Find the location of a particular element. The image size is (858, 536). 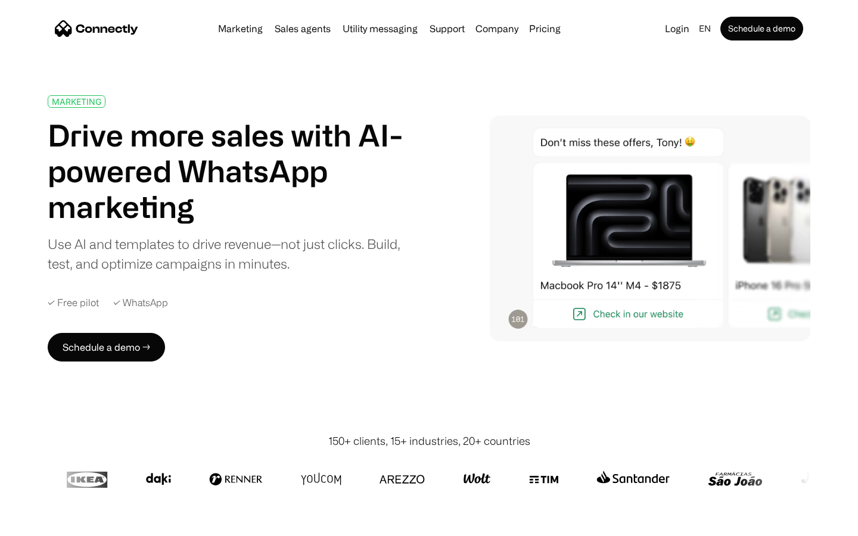

div: ✓ Free pilot is located at coordinates (73, 303).